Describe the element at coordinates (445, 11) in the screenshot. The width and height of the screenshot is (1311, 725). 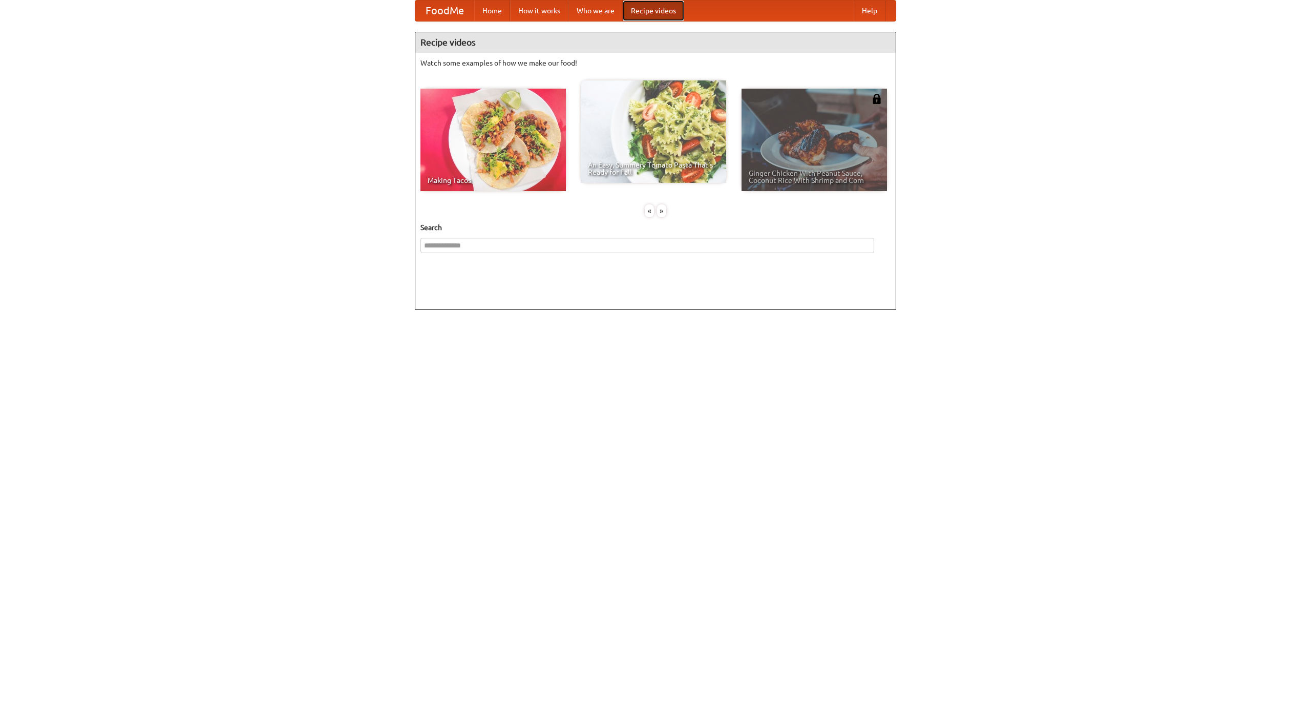
I see `a: FoodMe` at that location.